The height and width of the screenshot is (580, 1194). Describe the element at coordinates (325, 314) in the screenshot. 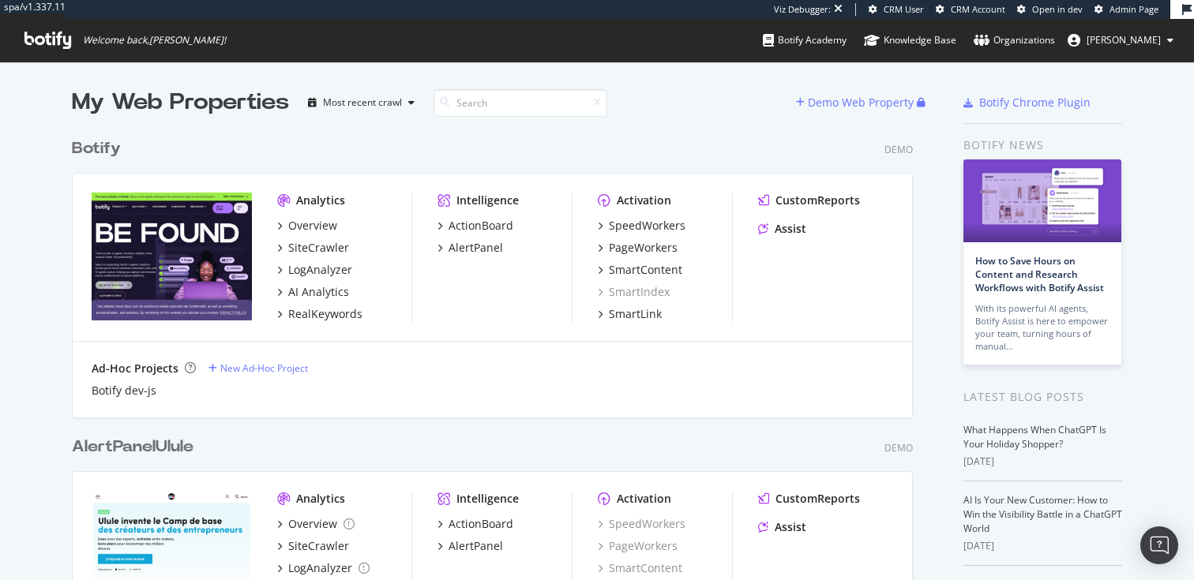

I see `div: RealKeywords` at that location.